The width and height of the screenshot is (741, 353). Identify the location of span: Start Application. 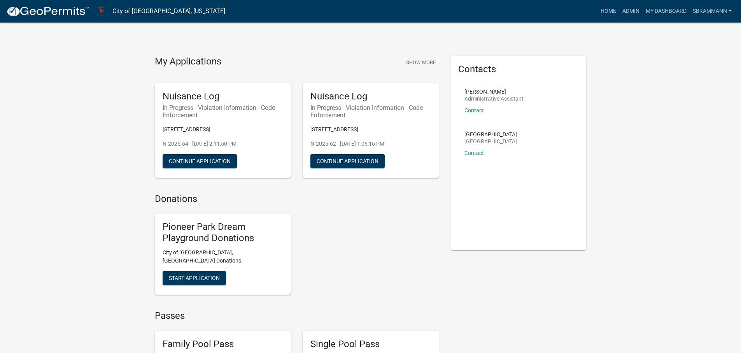
(194, 278).